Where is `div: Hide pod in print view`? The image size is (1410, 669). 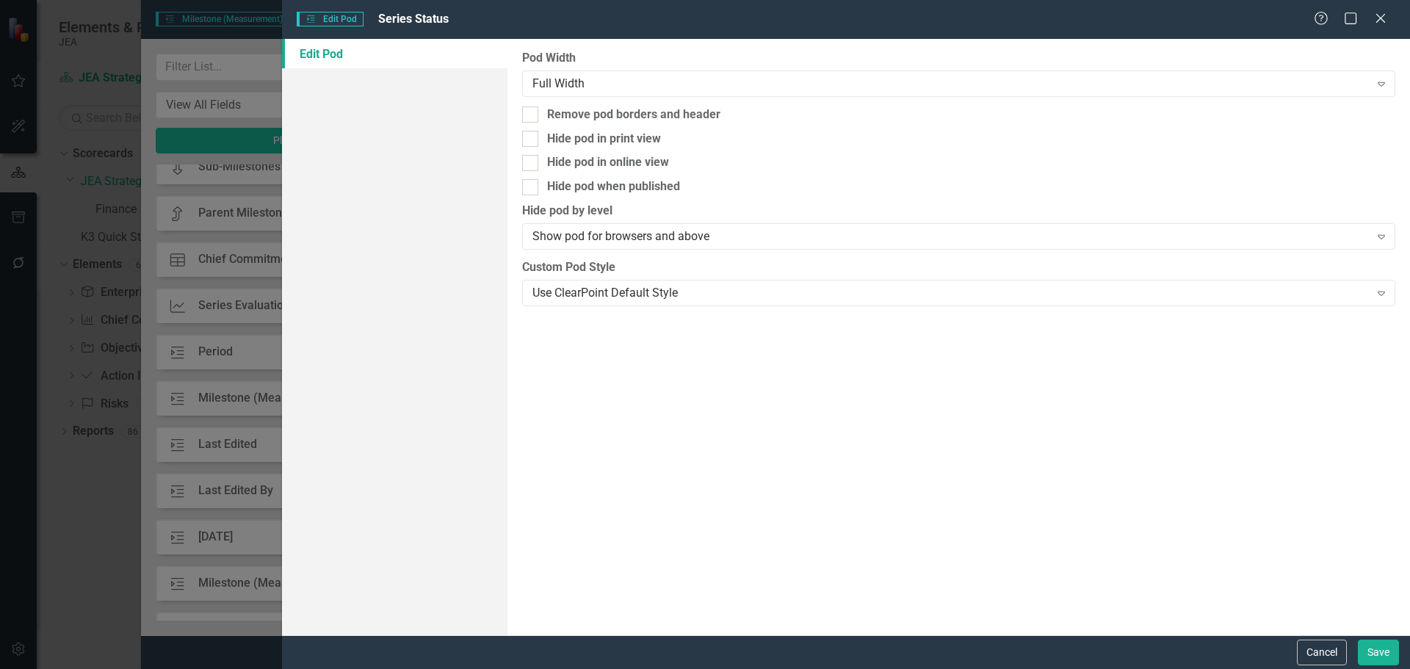 div: Hide pod in print view is located at coordinates (604, 139).